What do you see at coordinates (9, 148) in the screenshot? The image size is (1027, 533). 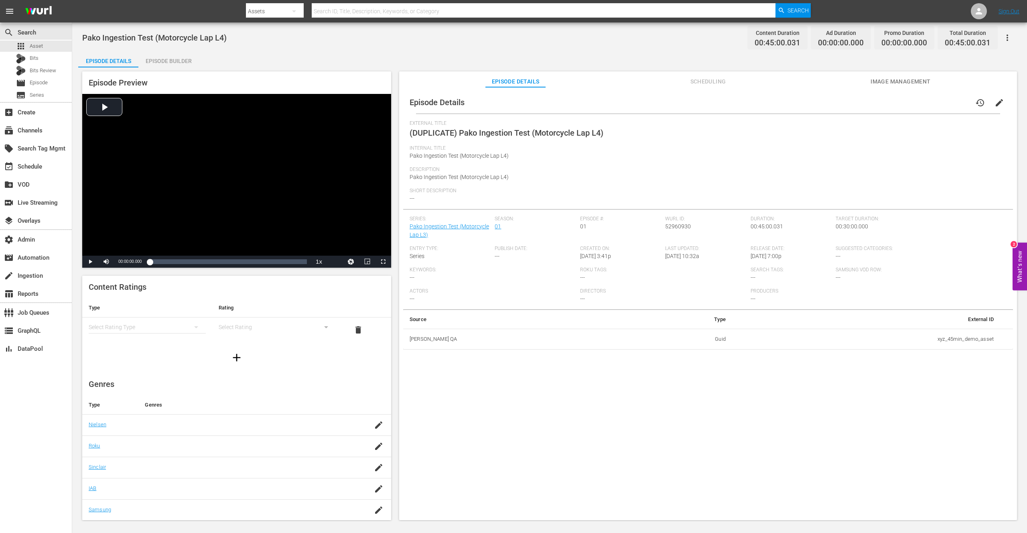 I see `span: Search Tag Mgmt` at bounding box center [9, 148].